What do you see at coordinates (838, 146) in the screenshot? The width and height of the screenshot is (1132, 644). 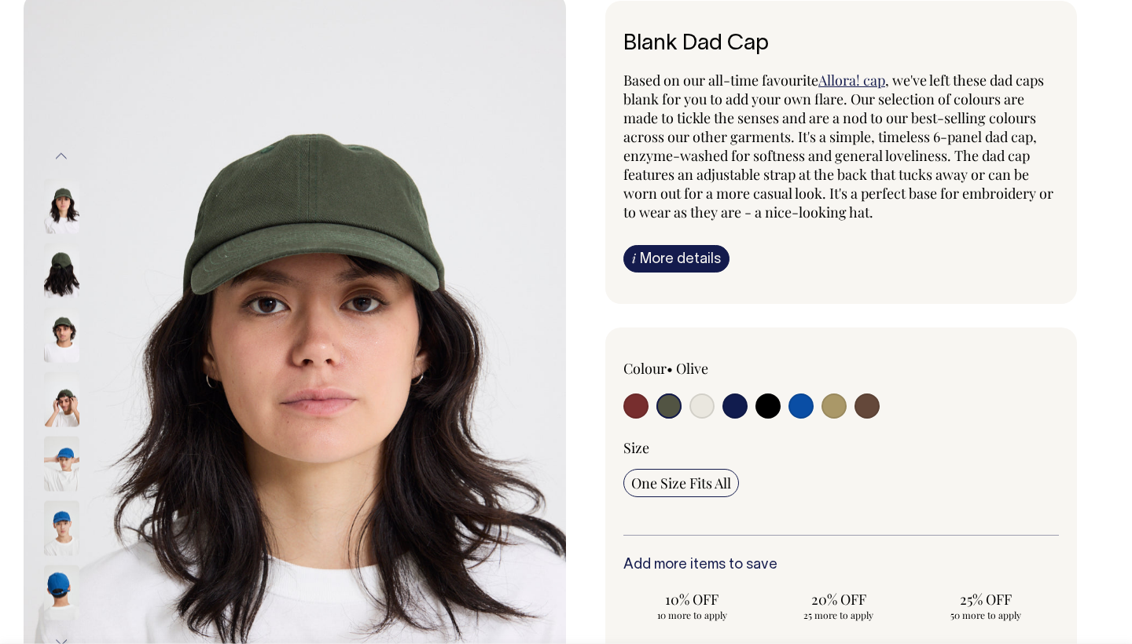 I see `span: , we've left these dad caps blank for you to add your own flare. Our selection of colours are mad...` at bounding box center [838, 146].